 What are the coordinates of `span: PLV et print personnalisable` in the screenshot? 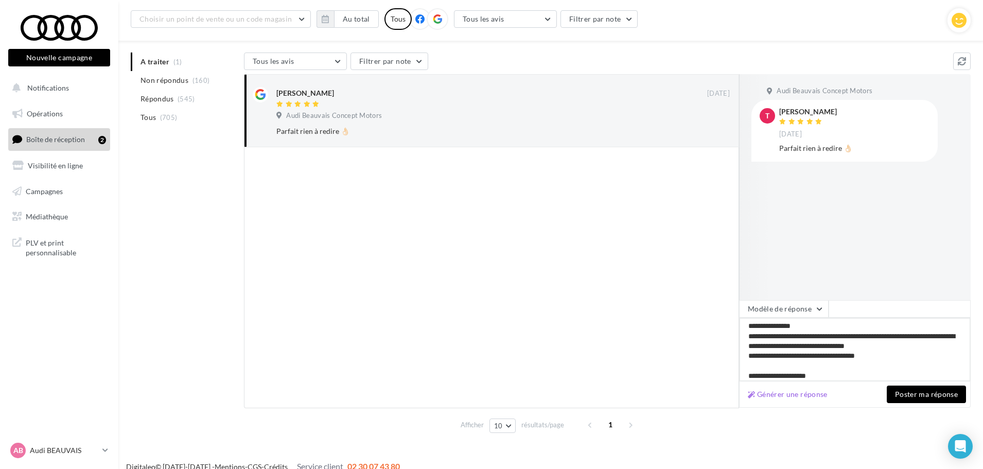 It's located at (66, 246).